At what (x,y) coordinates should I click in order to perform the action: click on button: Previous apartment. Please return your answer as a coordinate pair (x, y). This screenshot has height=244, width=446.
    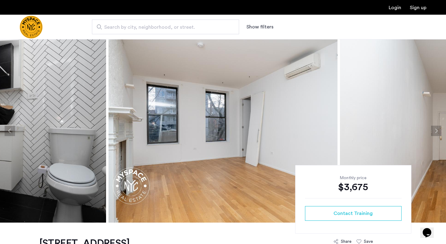
    Looking at the image, I should click on (10, 131).